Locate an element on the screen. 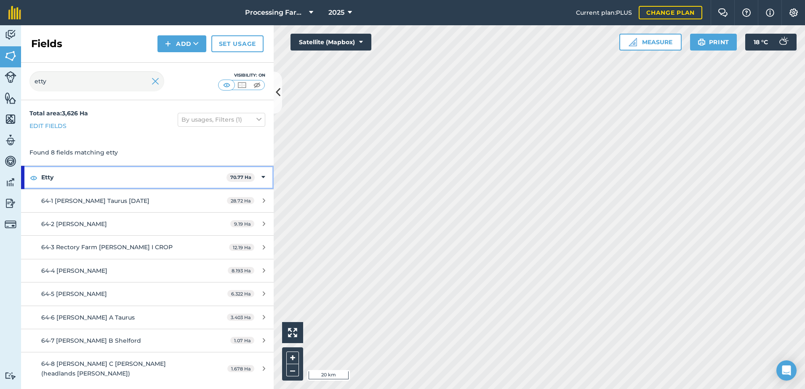  span: 2025 is located at coordinates (336, 13).